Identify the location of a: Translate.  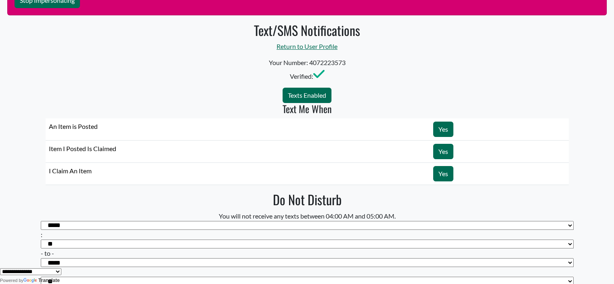
(42, 280).